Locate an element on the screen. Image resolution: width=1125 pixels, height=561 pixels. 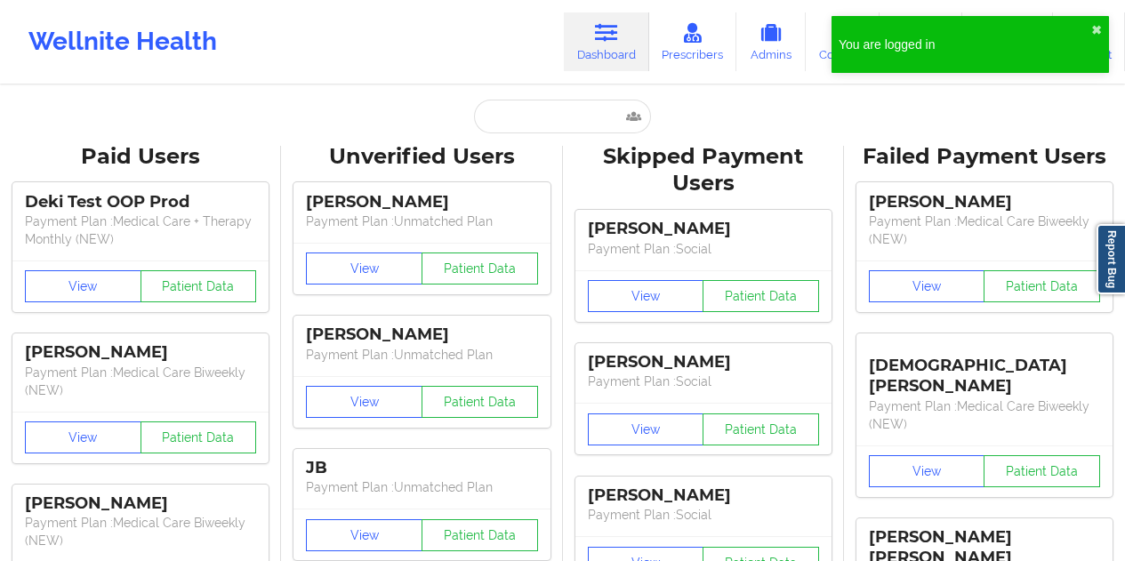
a: Coaches is located at coordinates (842, 42).